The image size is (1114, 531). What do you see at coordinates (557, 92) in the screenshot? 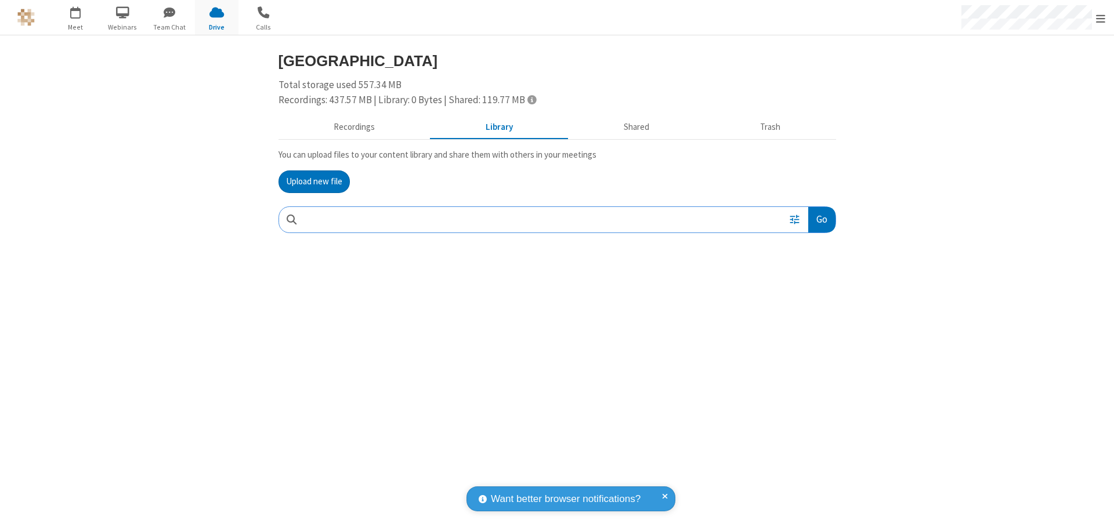
I see `div: Total storage used 557.34 MB` at bounding box center [557, 92].